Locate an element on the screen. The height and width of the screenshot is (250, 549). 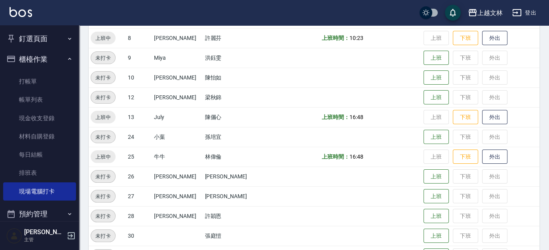
td: 13 is located at coordinates (139, 117).